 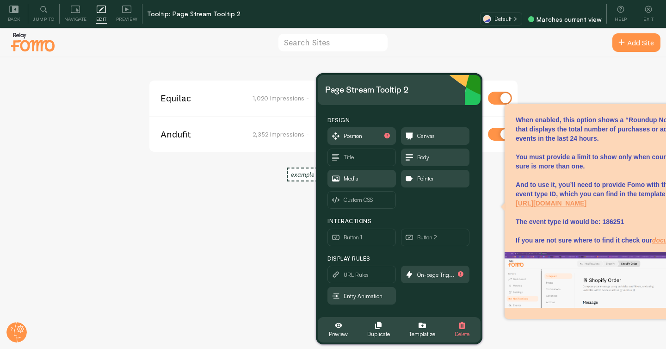 What do you see at coordinates (197, 134) in the screenshot?
I see `span: Andufit` at bounding box center [197, 134].